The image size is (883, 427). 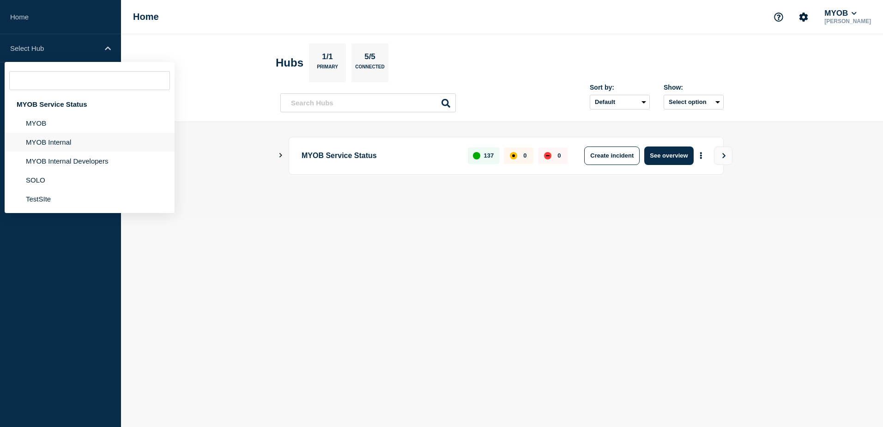 I want to click on p: Select Hub, so click(x=55, y=48).